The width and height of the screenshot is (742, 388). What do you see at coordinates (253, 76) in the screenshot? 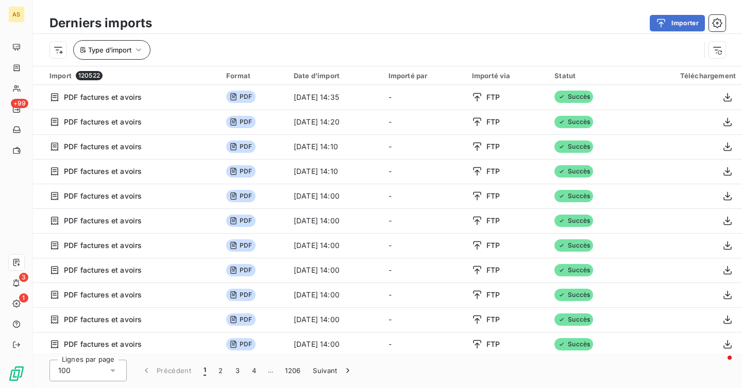
I see `div: Format` at bounding box center [253, 76].